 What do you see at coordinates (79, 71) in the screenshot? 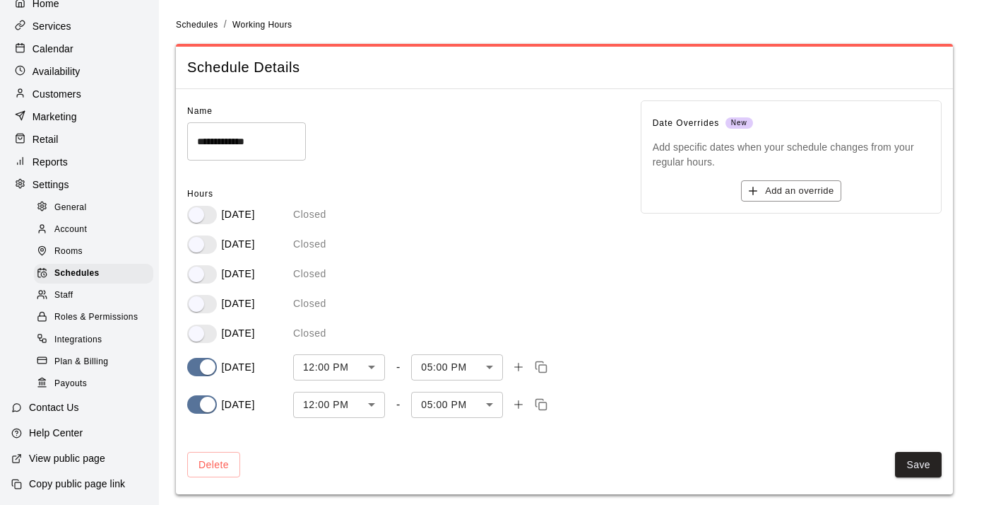
I see `div: Availability` at bounding box center [79, 71].